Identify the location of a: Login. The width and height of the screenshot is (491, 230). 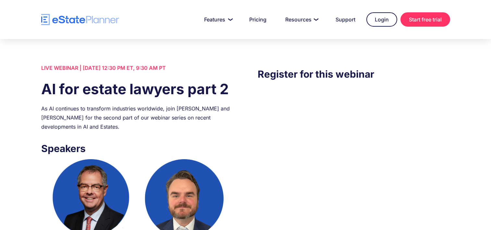
(382, 19).